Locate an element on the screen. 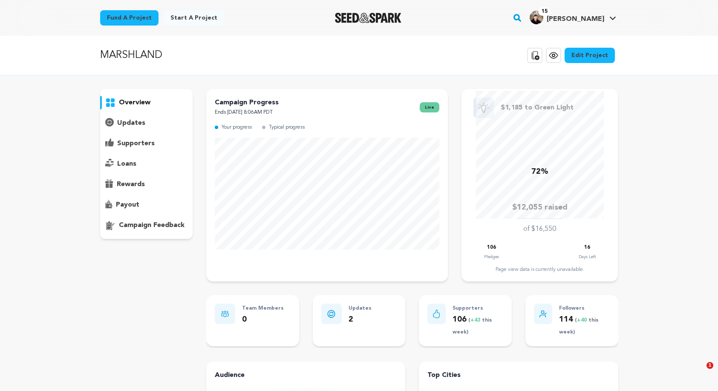 The width and height of the screenshot is (718, 391). p: 72% is located at coordinates (540, 172).